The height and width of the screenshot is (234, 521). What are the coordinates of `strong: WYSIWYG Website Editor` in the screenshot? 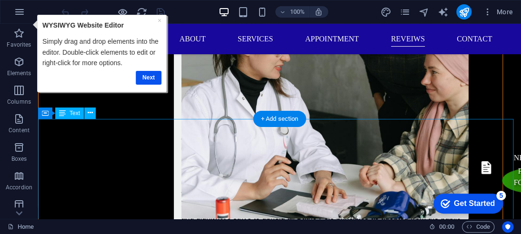 It's located at (53, 10).